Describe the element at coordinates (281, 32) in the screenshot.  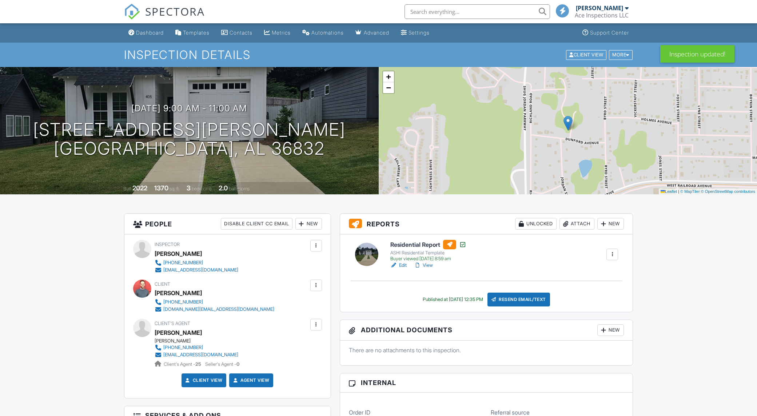
I see `div: Metrics` at that location.